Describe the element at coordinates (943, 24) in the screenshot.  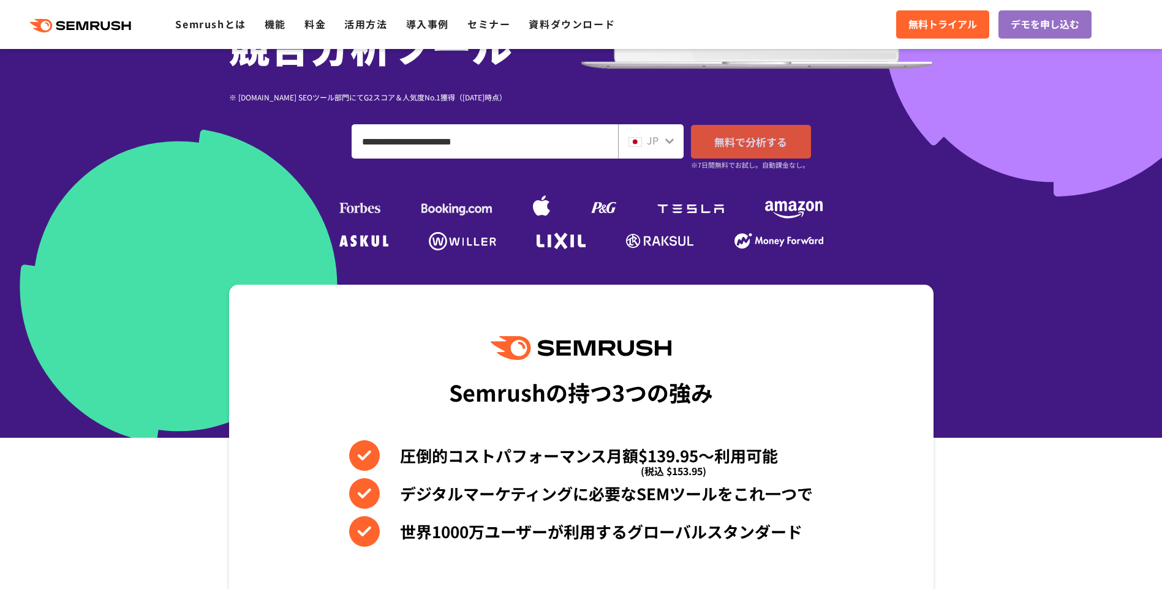
I see `span: 無料トライアル` at that location.